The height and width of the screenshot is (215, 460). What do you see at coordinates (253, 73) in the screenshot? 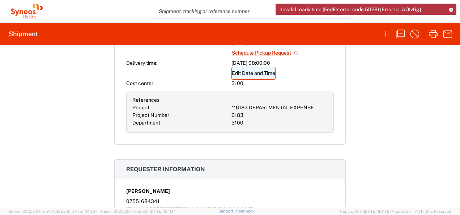
I see `a: Edit Date and Time` at bounding box center [253, 73].